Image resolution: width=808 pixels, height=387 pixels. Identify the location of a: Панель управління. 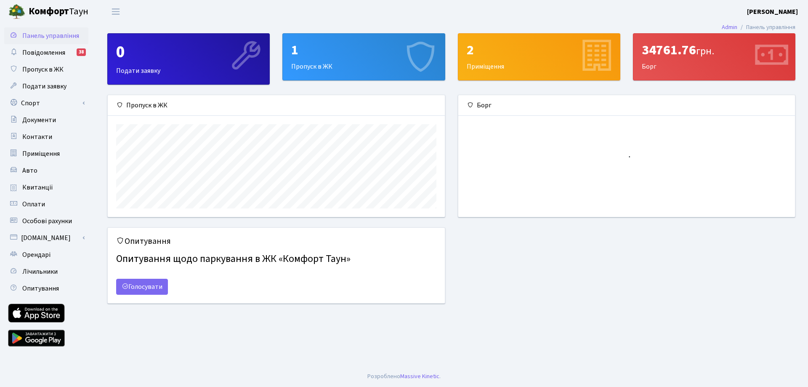
(46, 36).